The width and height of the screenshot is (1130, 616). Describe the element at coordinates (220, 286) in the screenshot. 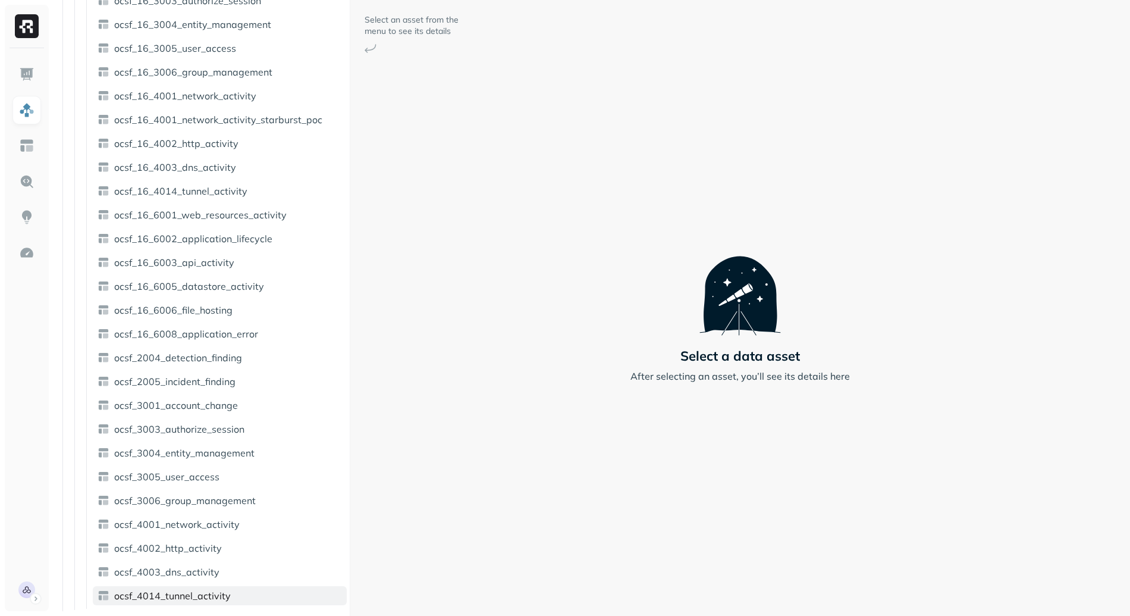

I see `a: ocsf_16_6005_datastore_activity` at that location.